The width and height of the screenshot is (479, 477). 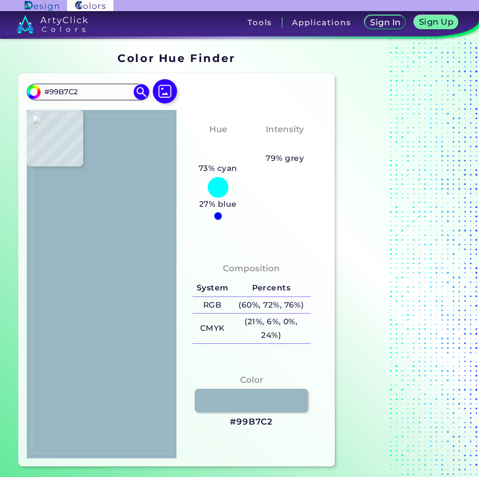 I want to click on img: ArtyClick Design logo, so click(x=41, y=6).